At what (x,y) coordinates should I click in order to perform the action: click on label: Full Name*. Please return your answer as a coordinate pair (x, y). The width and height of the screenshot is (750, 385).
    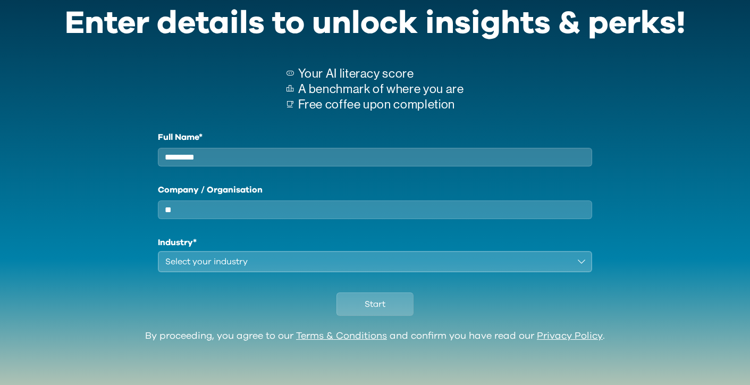
    Looking at the image, I should click on (375, 137).